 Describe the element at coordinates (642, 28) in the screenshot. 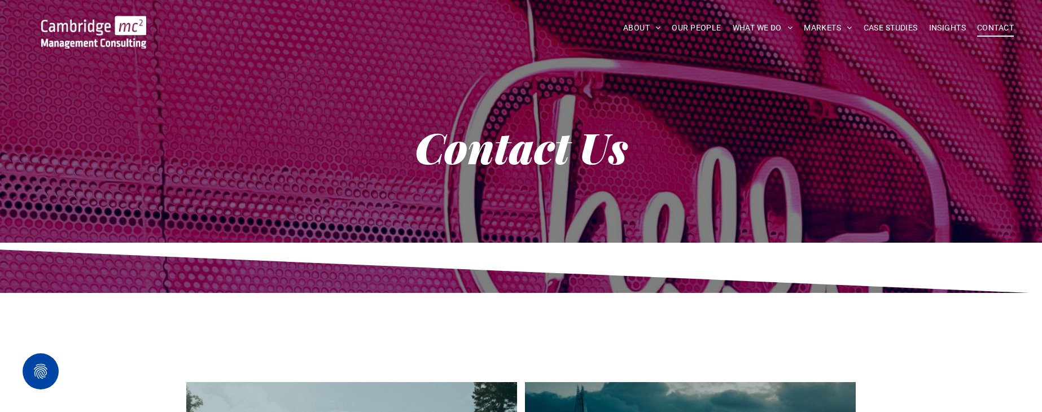

I see `a: ABOUT` at that location.